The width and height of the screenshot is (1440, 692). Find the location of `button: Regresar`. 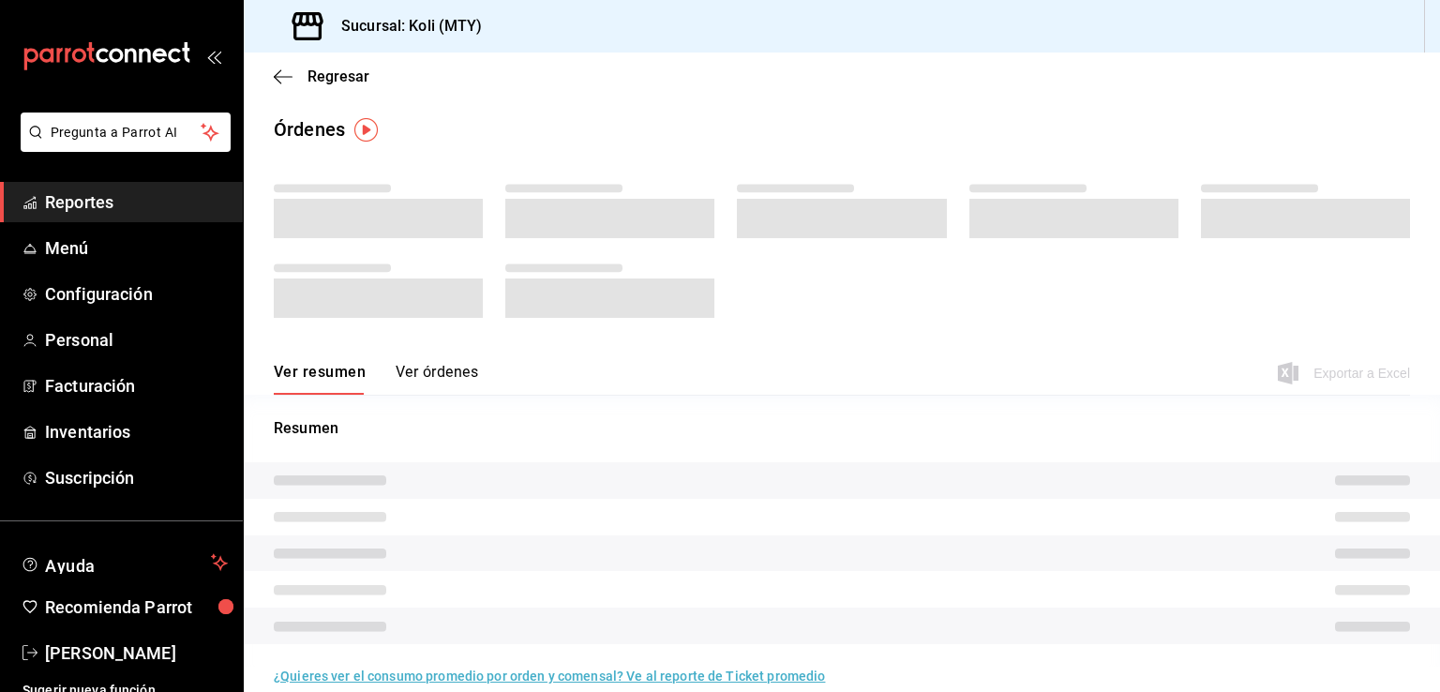

button: Regresar is located at coordinates (322, 76).